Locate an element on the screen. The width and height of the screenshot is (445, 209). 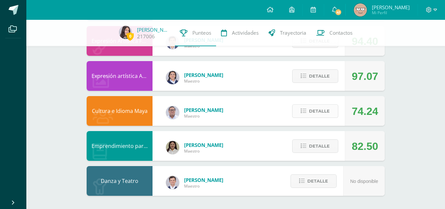
div: 74.24 is located at coordinates (365, 111).